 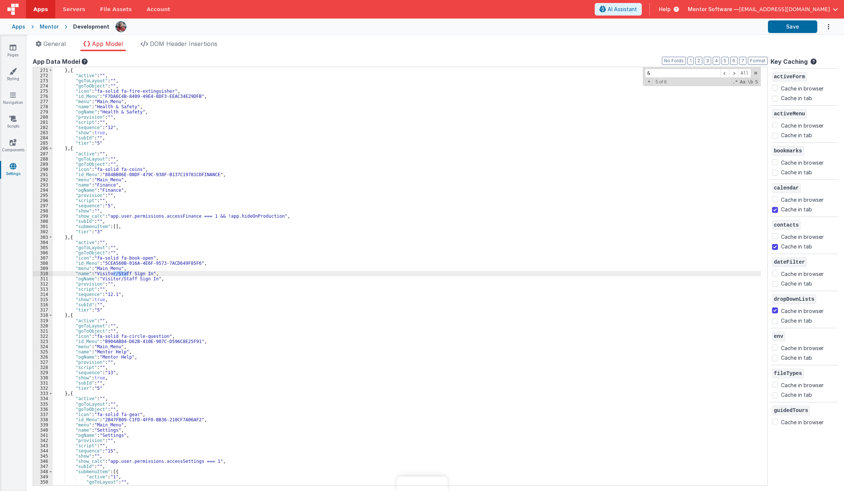 I want to click on span: Alt-Enter, so click(x=745, y=73).